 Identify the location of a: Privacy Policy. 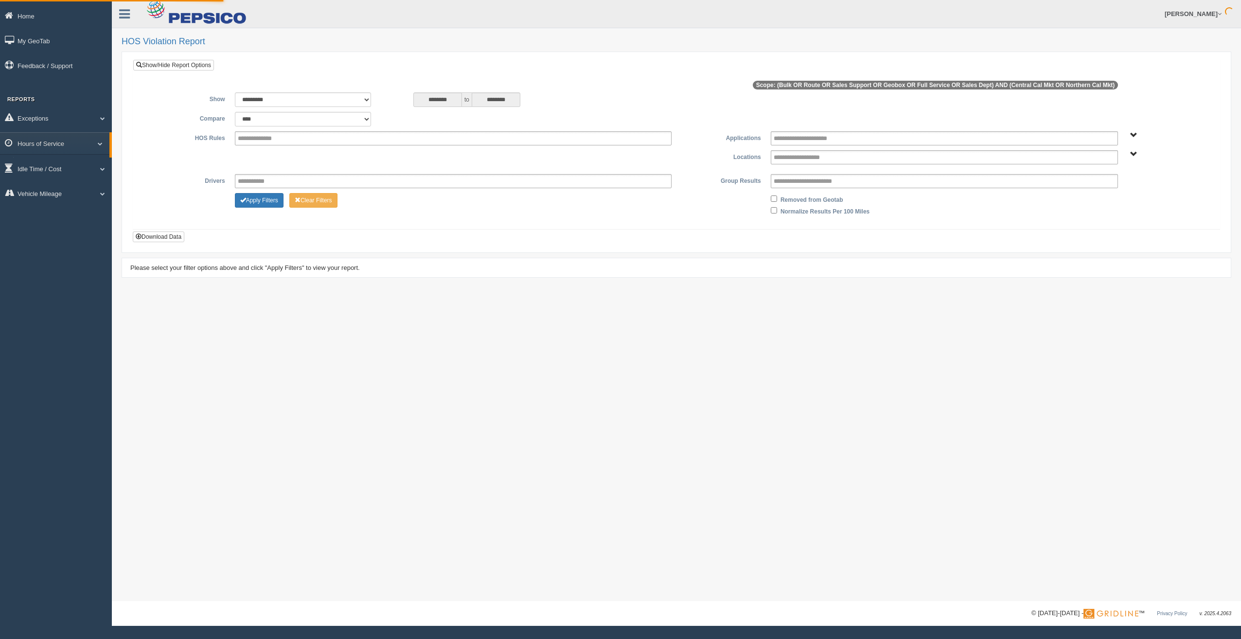
(1172, 613).